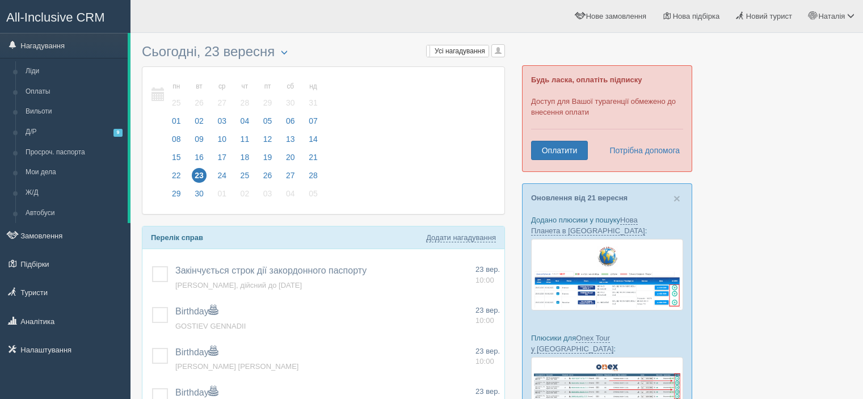  What do you see at coordinates (291, 95) in the screenshot?
I see `a: сб 30` at bounding box center [291, 95].